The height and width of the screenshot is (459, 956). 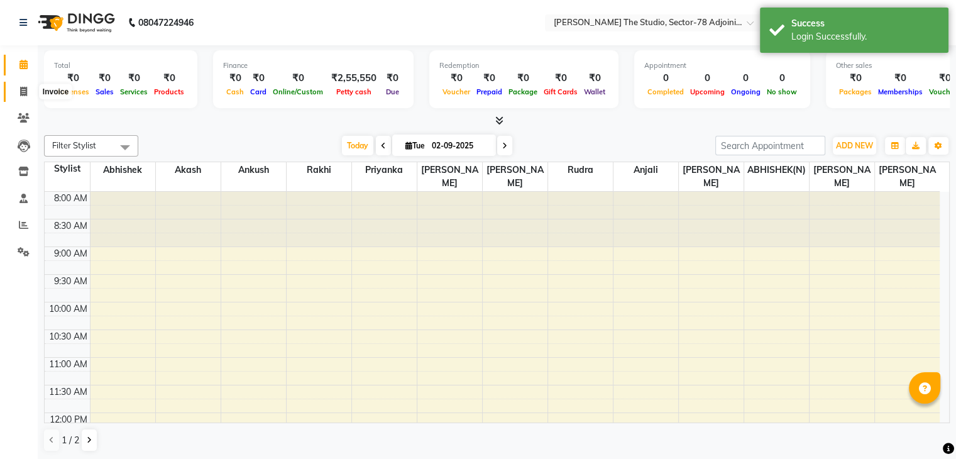 I want to click on div: 9:30 AM, so click(x=70, y=281).